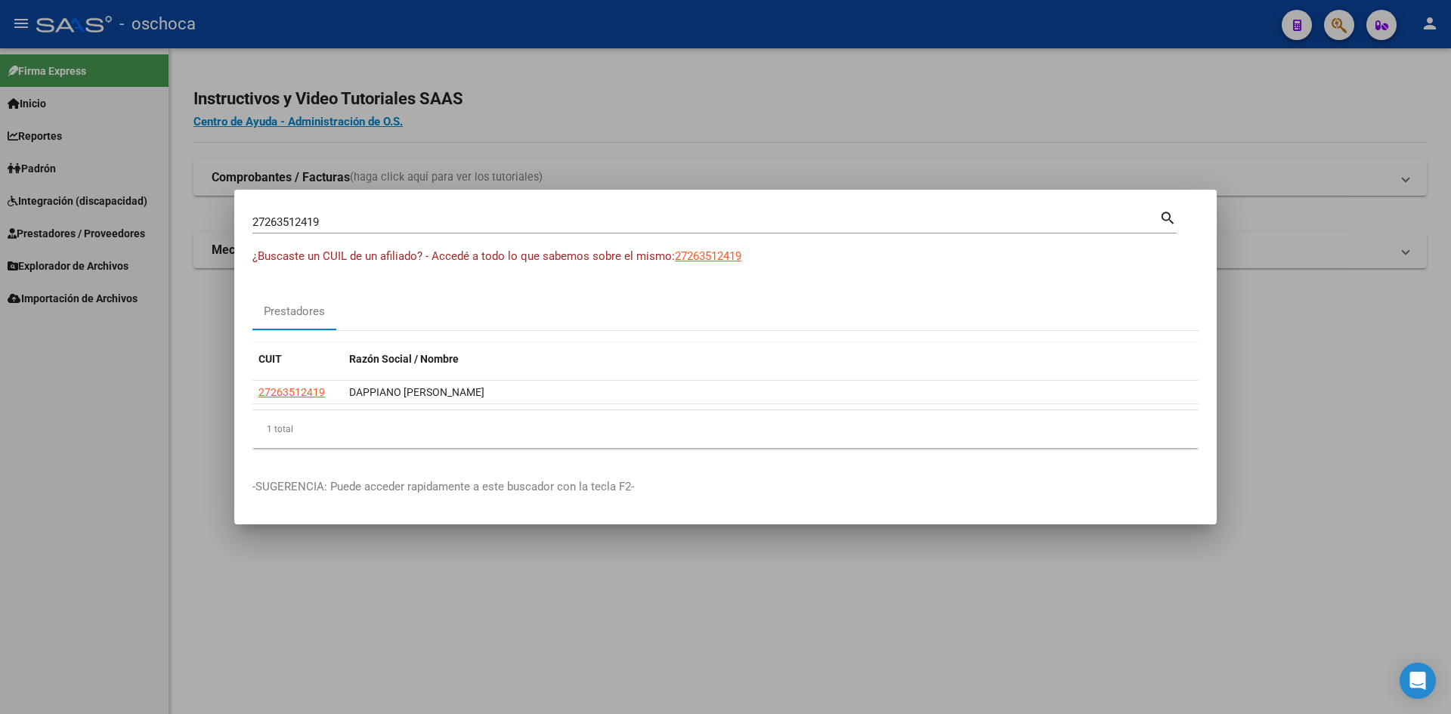  Describe the element at coordinates (1418, 681) in the screenshot. I see `div: Open Intercom Messenger` at that location.